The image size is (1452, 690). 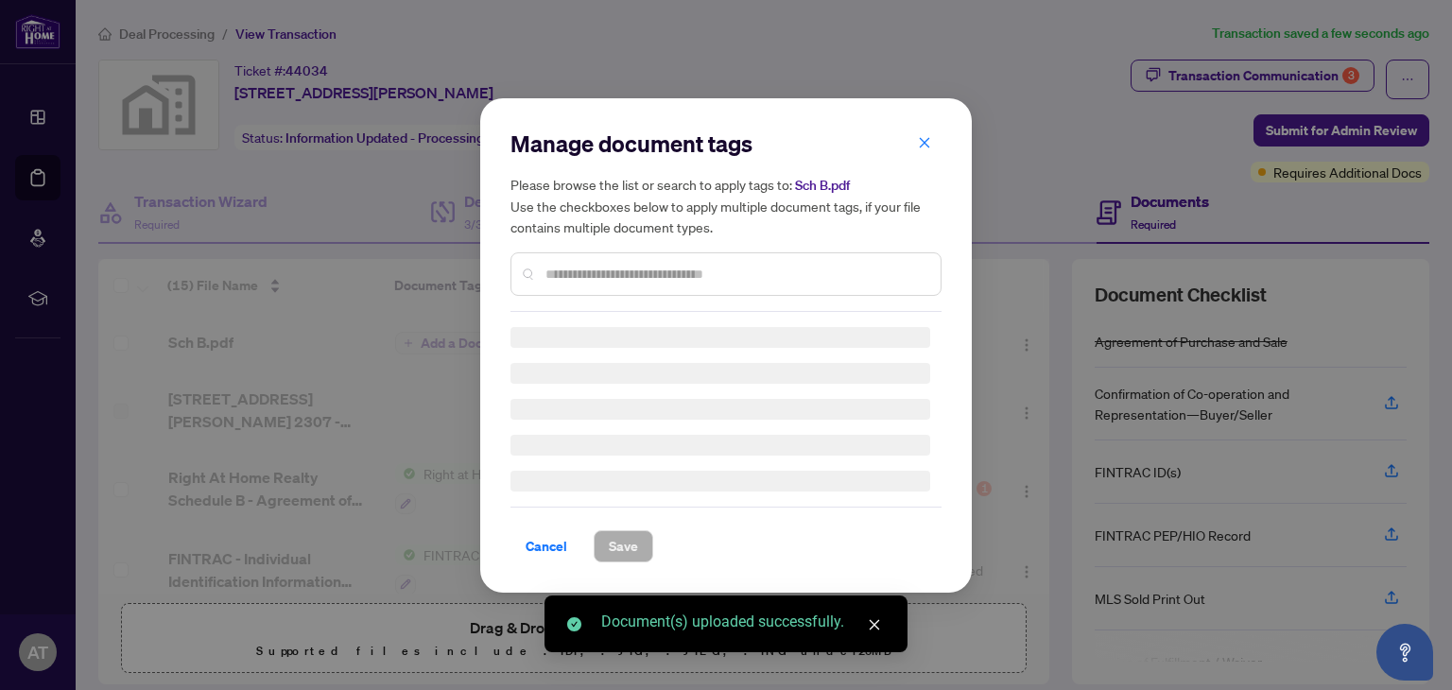 I want to click on button: Cancel, so click(x=546, y=546).